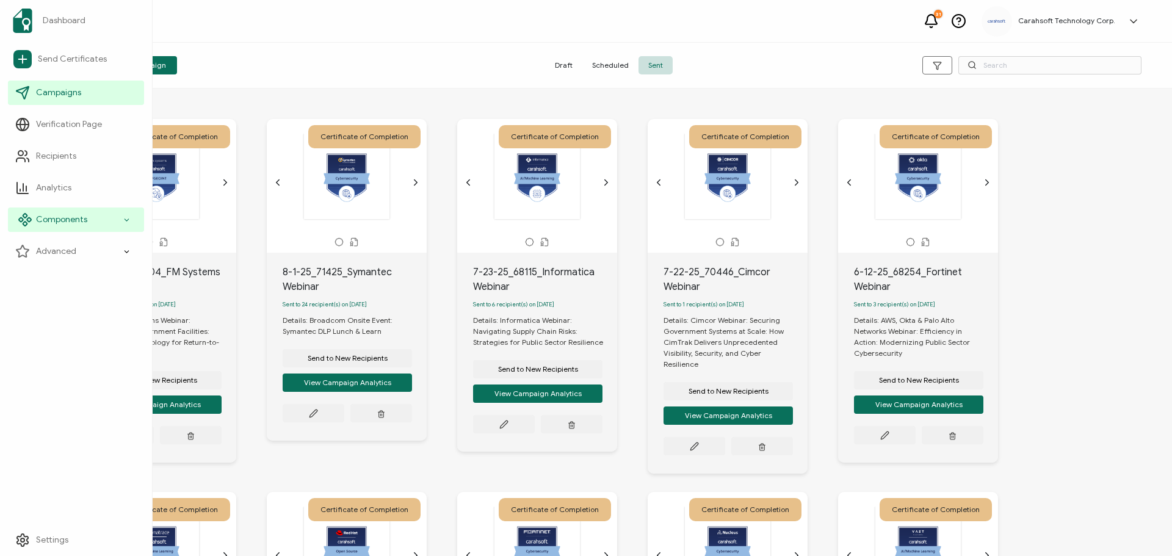  Describe the element at coordinates (926, 280) in the screenshot. I see `div: 6-12-25_68254_Fortinet Webinar` at that location.